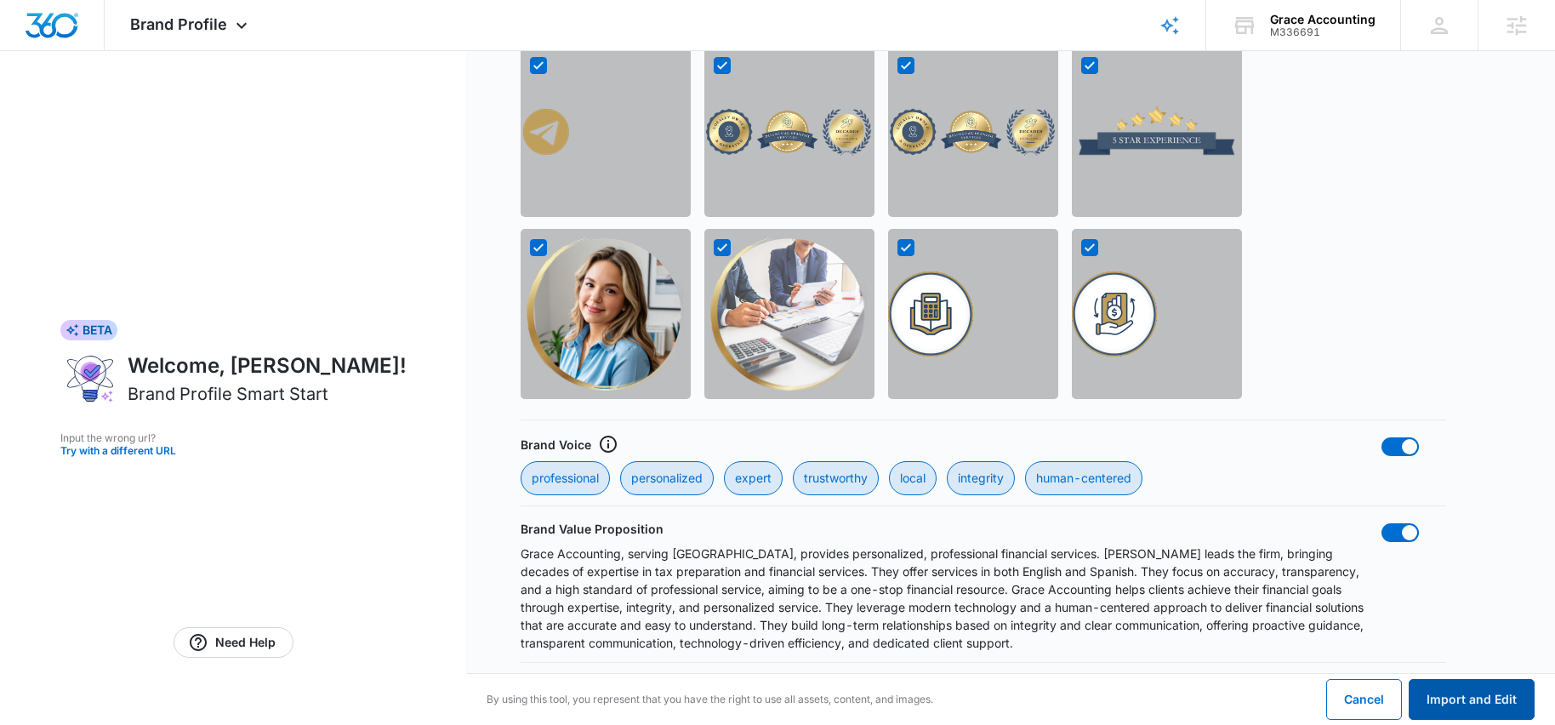 The height and width of the screenshot is (725, 1555). Describe the element at coordinates (237, 105) in the screenshot. I see `div: Keywords by Traffic` at that location.